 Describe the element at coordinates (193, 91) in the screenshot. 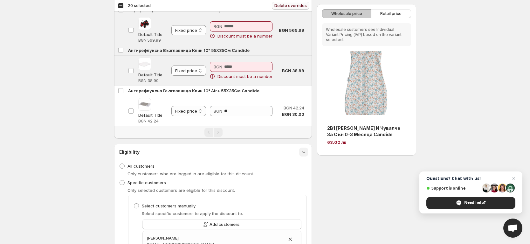

I see `span: Антирефлуксна Възглавница Клин 10° Air+ 55X35См Candide` at that location.